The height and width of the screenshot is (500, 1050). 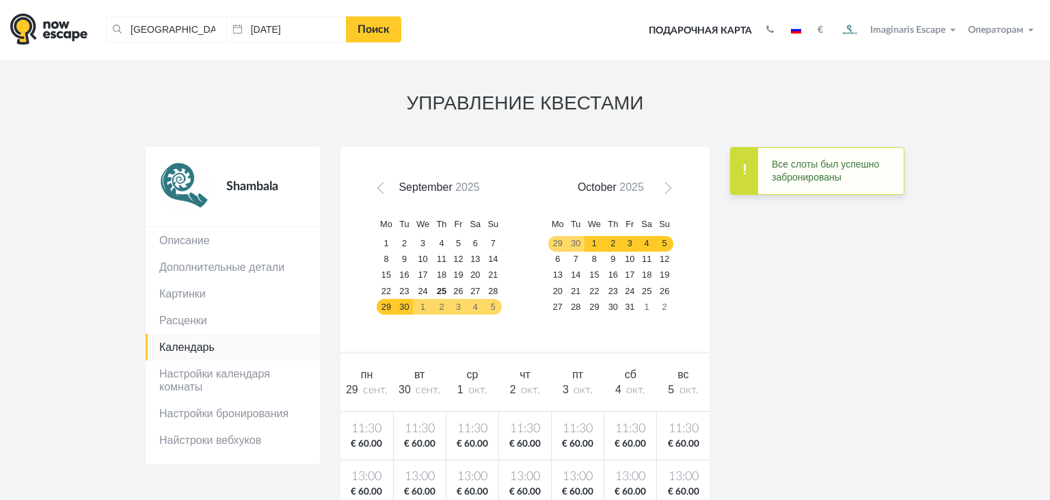 I want to click on a: 28, so click(x=576, y=306).